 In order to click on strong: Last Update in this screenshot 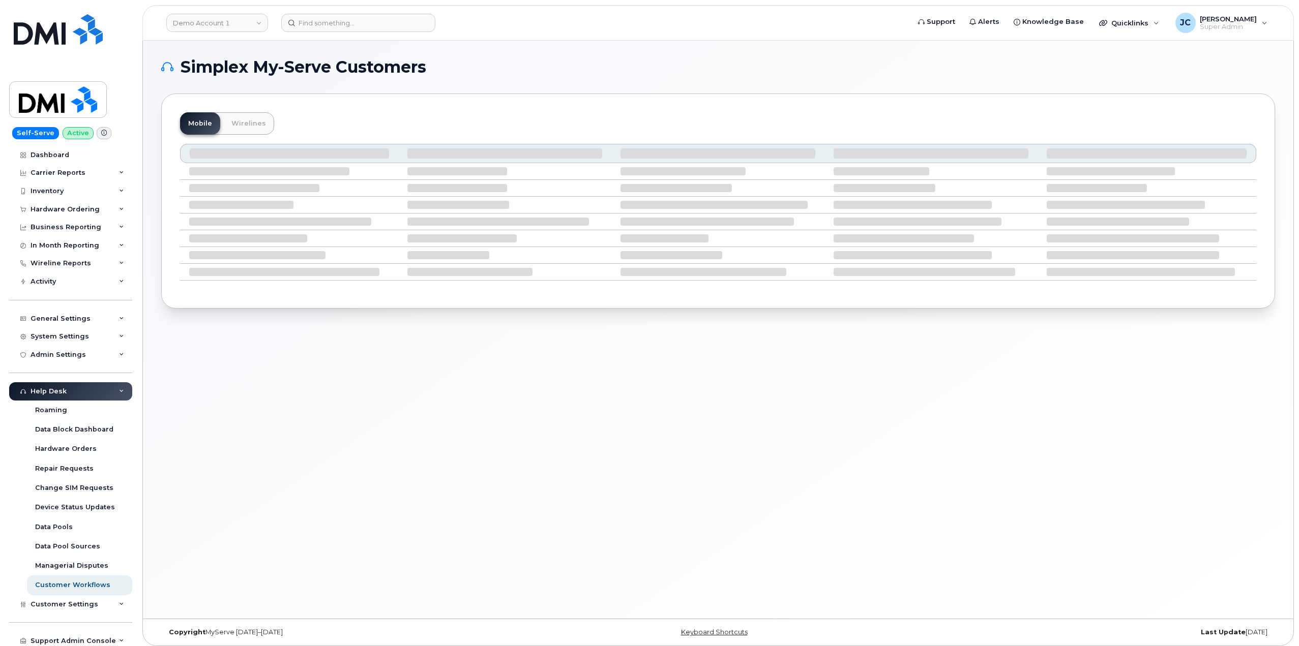, I will do `click(1223, 632)`.